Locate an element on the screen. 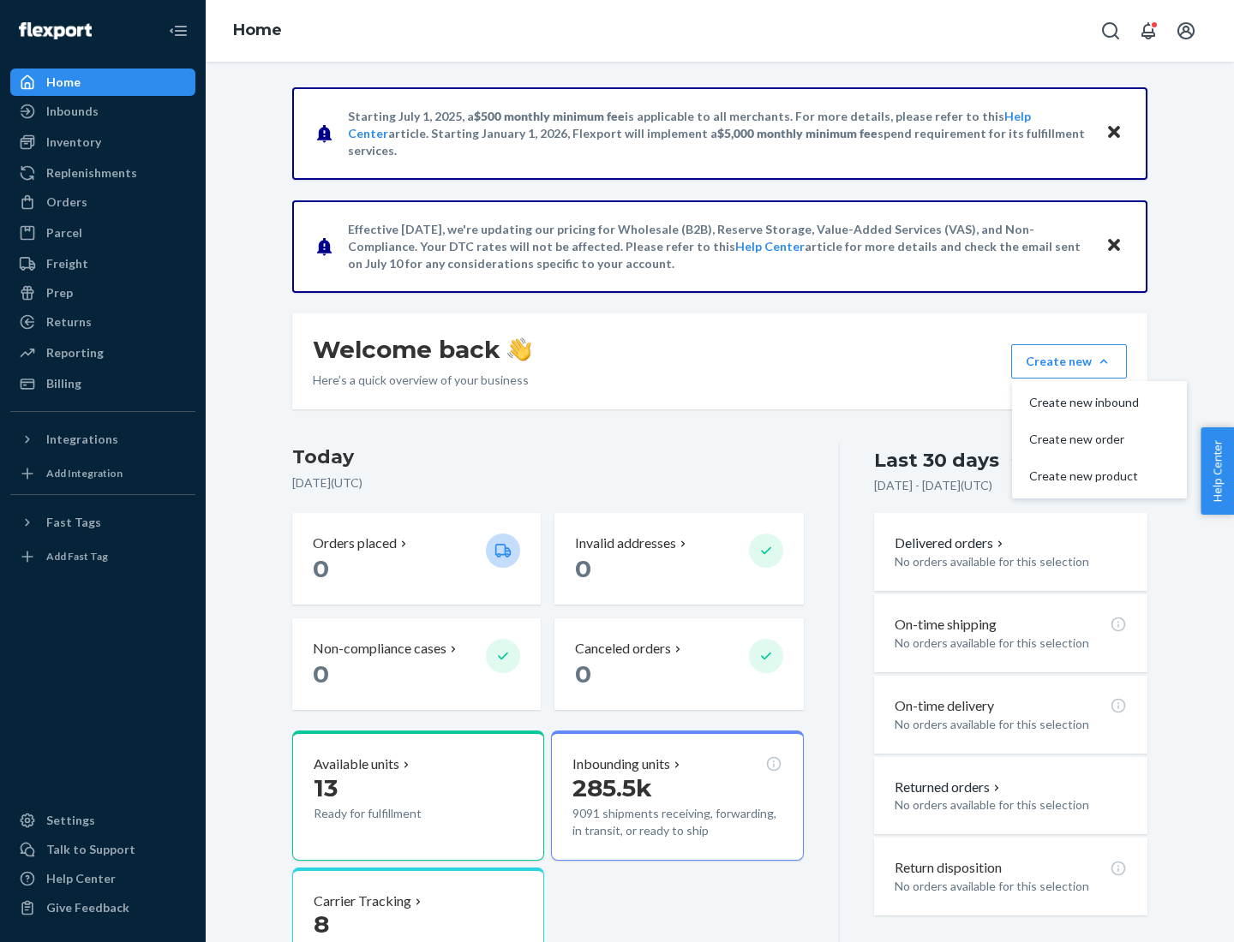  p: Here’s a quick overview of your business is located at coordinates (422, 380).